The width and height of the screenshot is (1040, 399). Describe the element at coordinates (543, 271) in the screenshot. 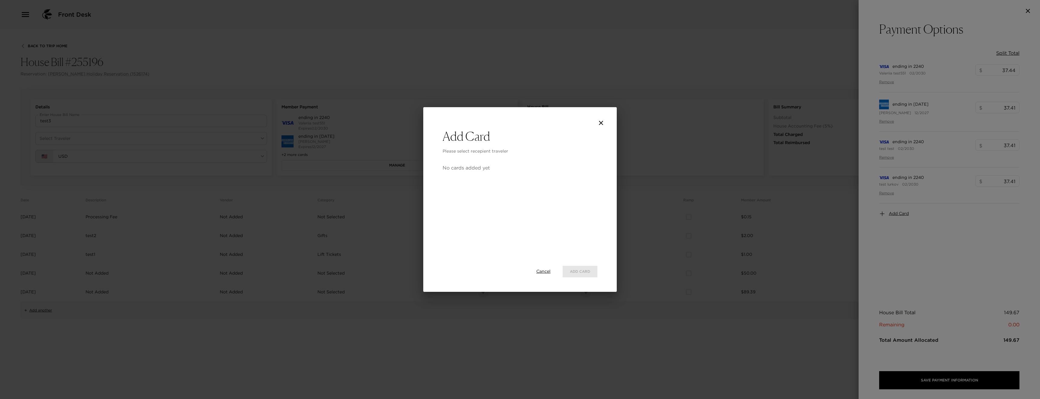

I see `span: Cancel` at that location.